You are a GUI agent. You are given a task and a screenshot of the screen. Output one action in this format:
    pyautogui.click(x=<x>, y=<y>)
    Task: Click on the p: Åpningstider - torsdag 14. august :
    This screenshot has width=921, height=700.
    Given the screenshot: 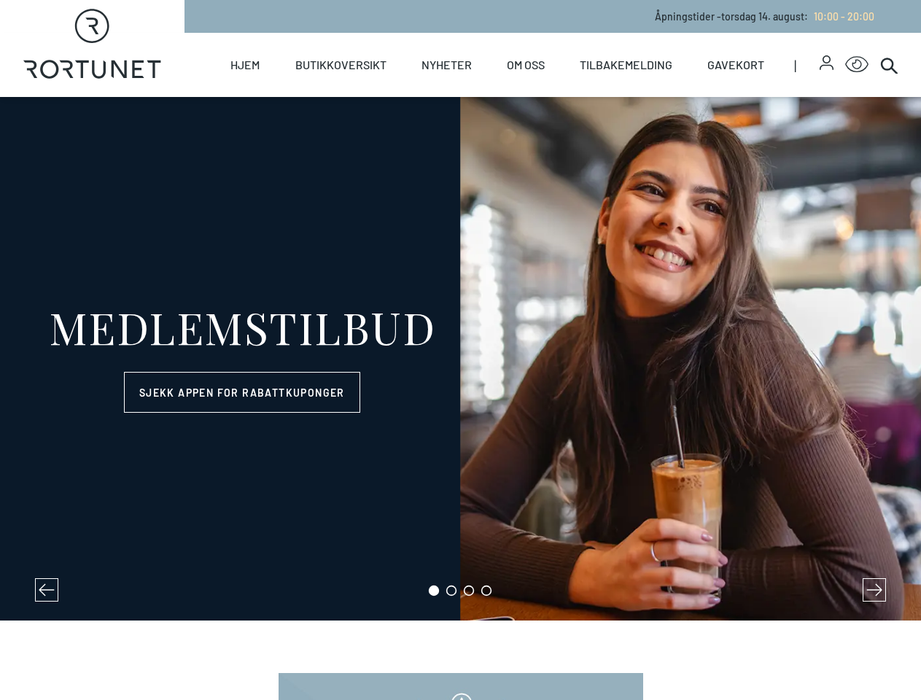 What is the action you would take?
    pyautogui.click(x=764, y=16)
    